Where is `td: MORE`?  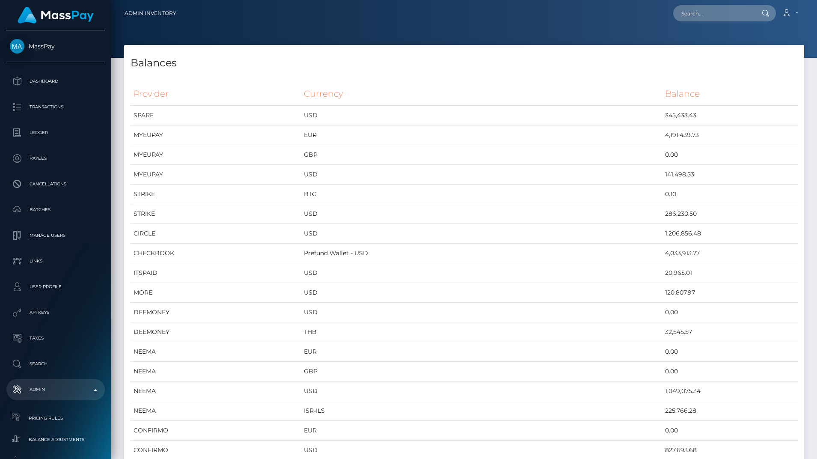 td: MORE is located at coordinates (216, 293).